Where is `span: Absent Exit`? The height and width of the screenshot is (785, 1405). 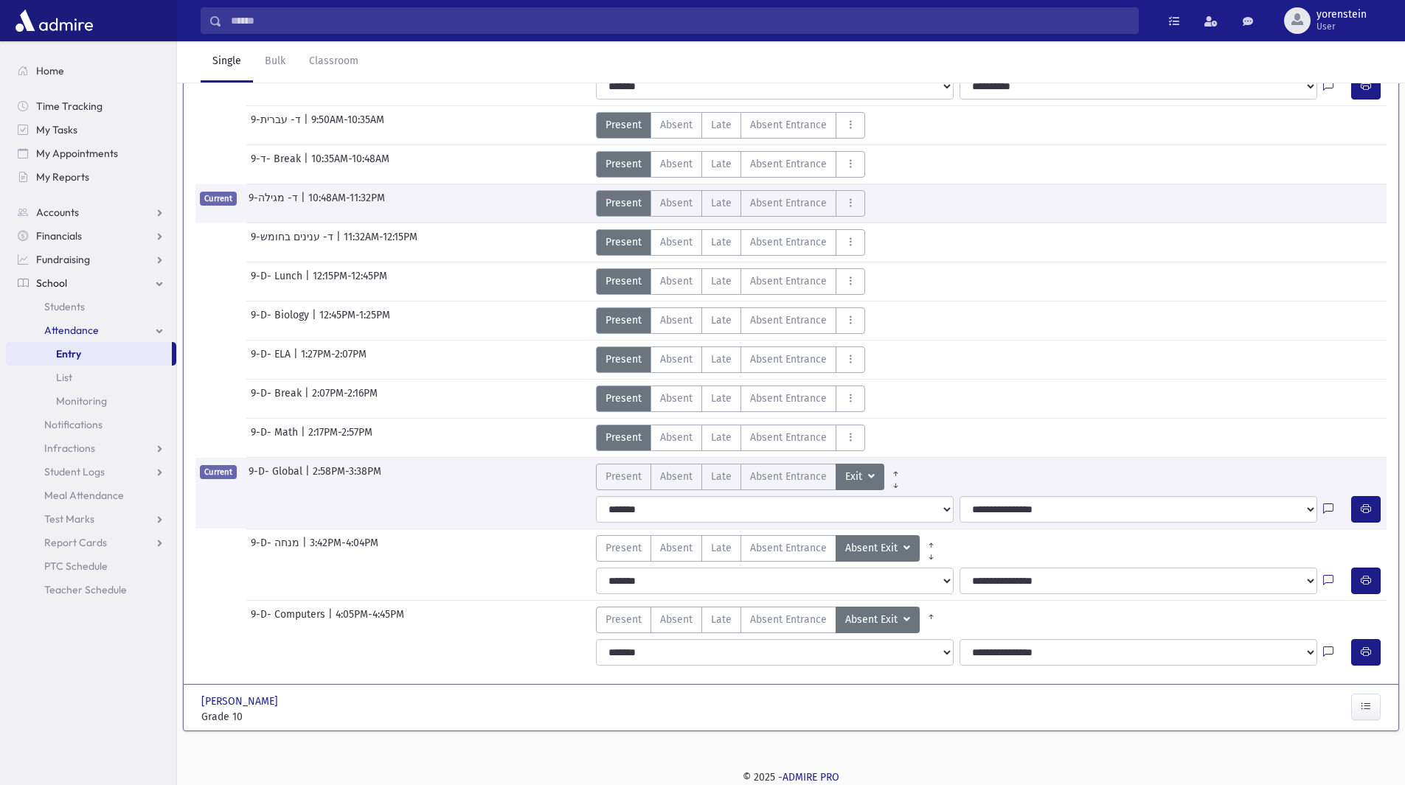 span: Absent Exit is located at coordinates (872, 620).